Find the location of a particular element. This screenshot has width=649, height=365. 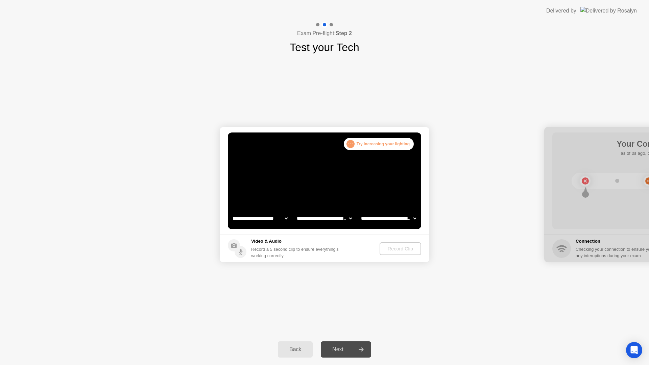

button: Record Clip is located at coordinates (400, 249).